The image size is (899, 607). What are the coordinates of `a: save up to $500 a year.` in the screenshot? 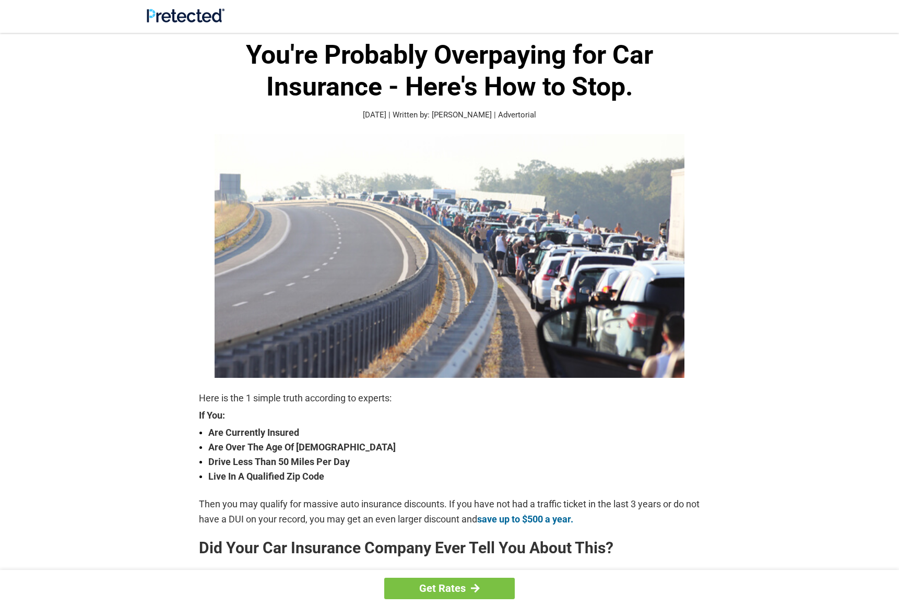 It's located at (525, 519).